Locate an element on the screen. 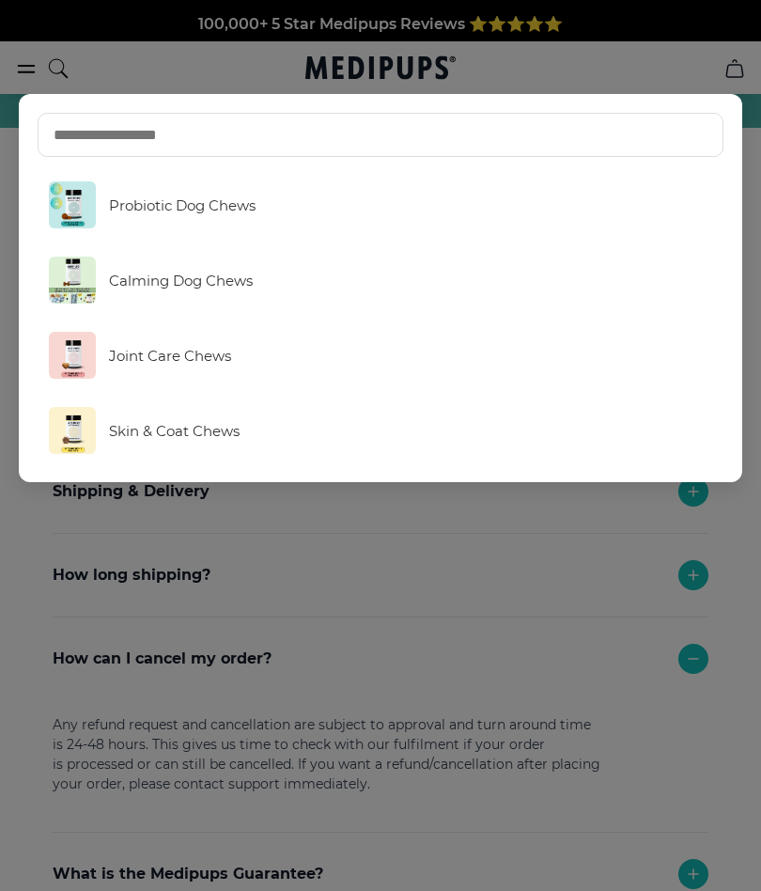 This screenshot has width=761, height=891. span: Calming Dog Chews is located at coordinates (180, 280).